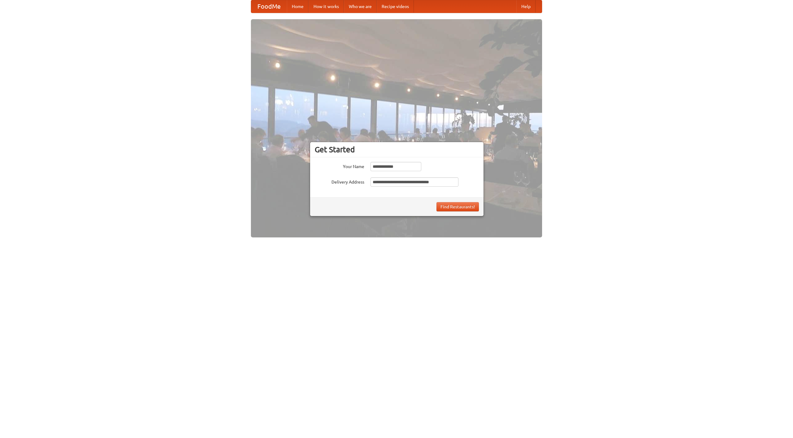  Describe the element at coordinates (395, 7) in the screenshot. I see `a: Recipe videos` at that location.